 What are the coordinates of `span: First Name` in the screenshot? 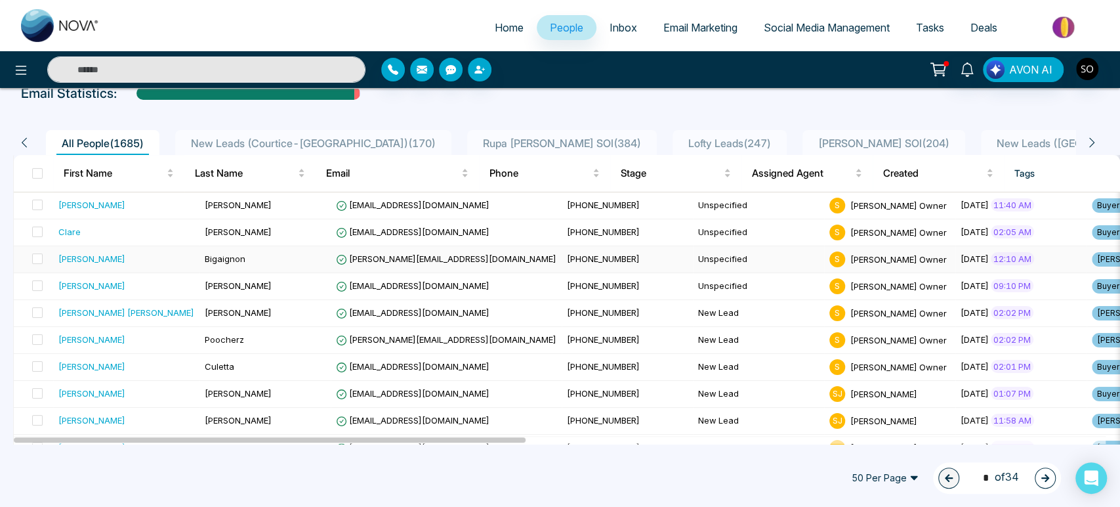 It's located at (114, 173).